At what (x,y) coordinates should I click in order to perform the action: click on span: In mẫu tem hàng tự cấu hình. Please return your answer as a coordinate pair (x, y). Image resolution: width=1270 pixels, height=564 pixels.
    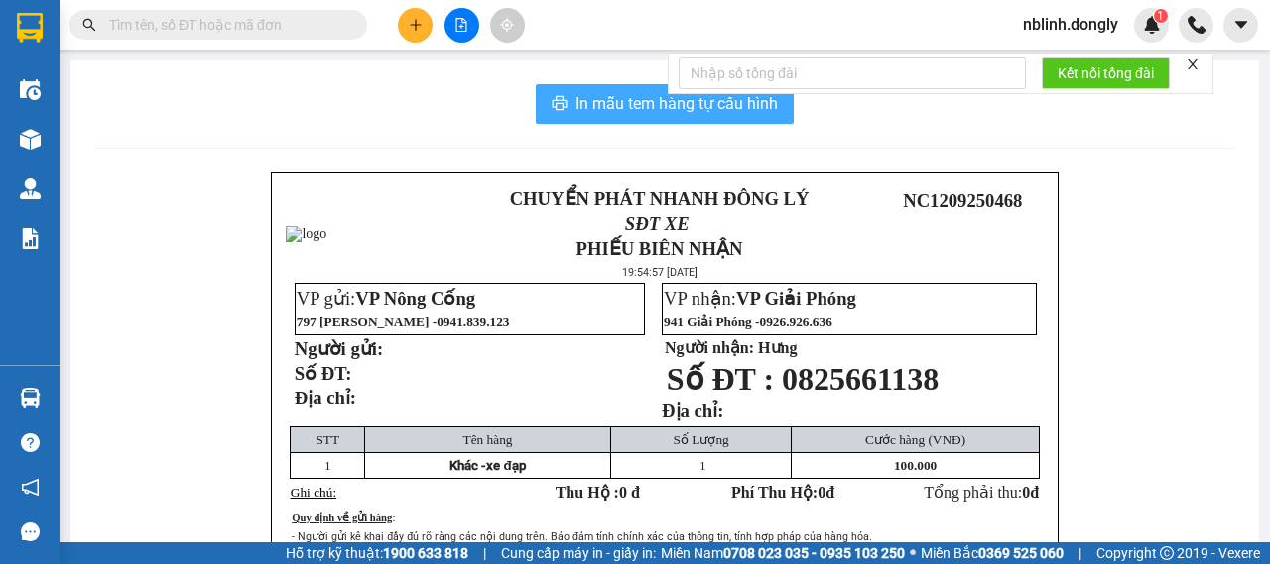
    Looking at the image, I should click on (676, 103).